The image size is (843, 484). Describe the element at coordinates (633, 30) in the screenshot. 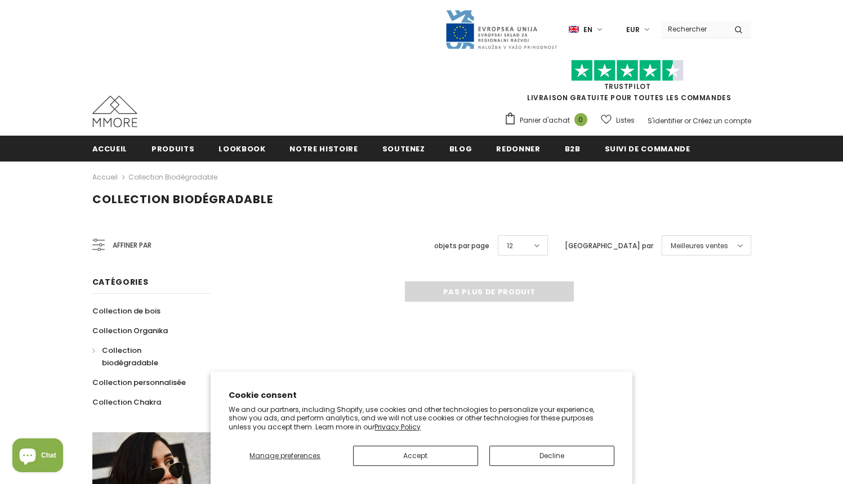

I see `span: EUR` at that location.